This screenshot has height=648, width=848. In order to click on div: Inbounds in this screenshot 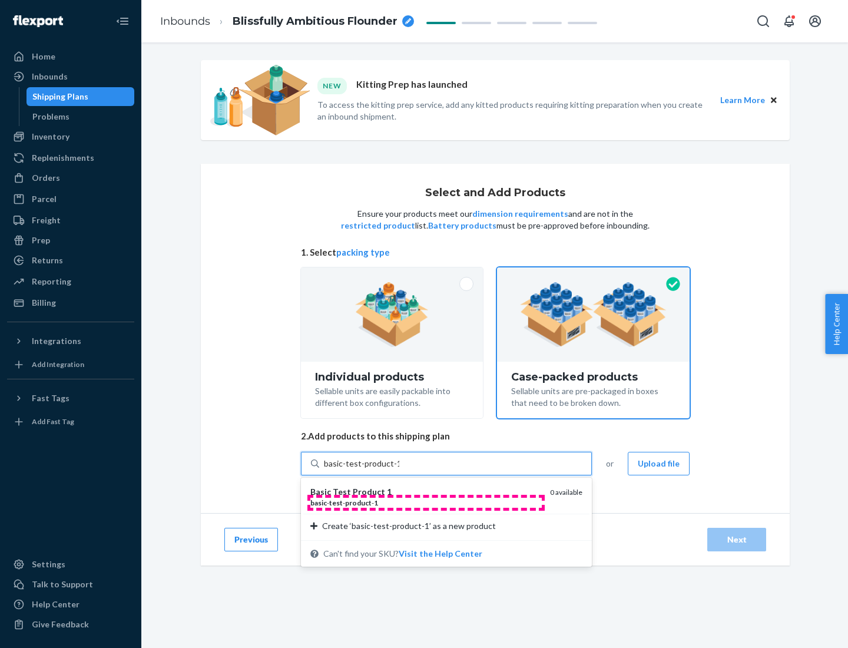, I will do `click(49, 77)`.